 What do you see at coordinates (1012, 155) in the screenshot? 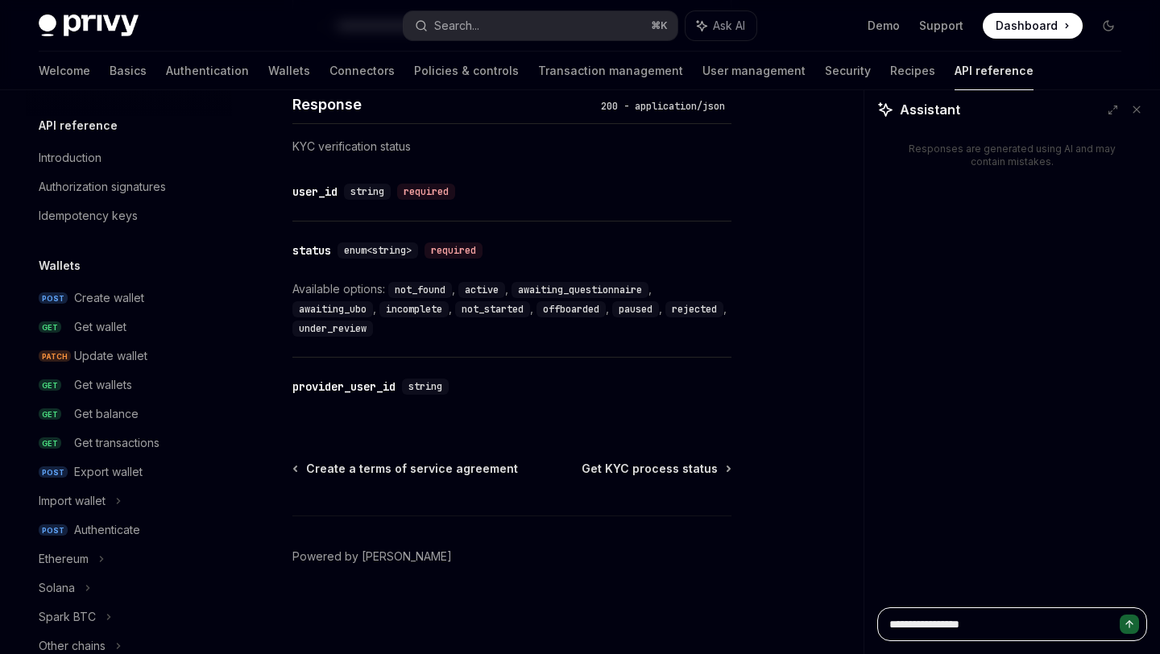
I see `div: Responses are generated using AI and may contain mistakes.` at bounding box center [1012, 155].